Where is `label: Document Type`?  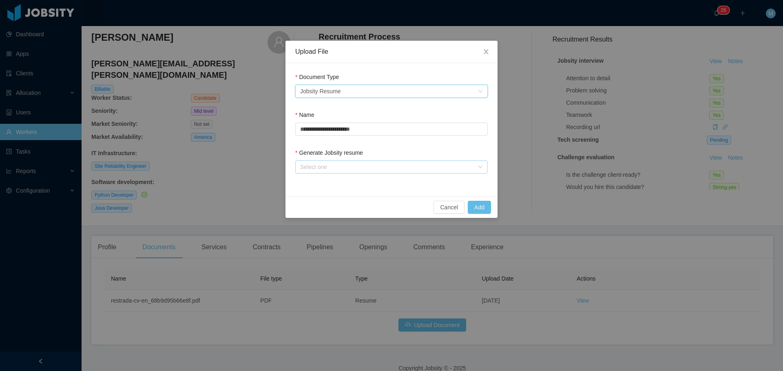
label: Document Type is located at coordinates (317, 77).